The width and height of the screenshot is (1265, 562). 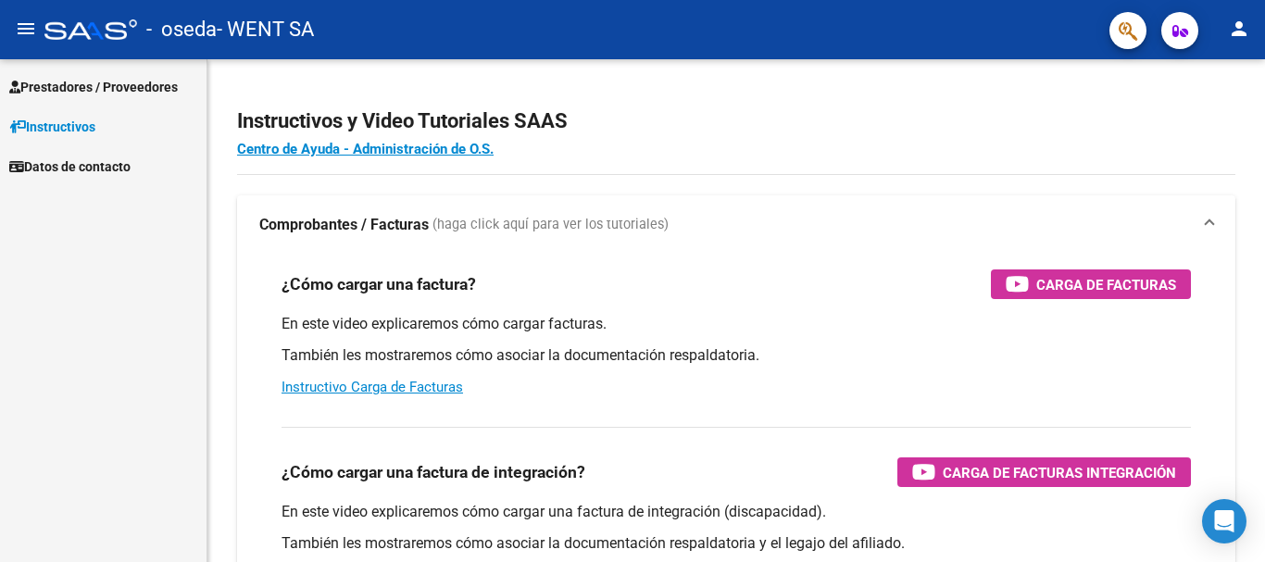 What do you see at coordinates (736, 544) in the screenshot?
I see `p: También les mostraremos cómo asociar la documentación respaldatoria y el legajo del afiliado.` at bounding box center [736, 544].